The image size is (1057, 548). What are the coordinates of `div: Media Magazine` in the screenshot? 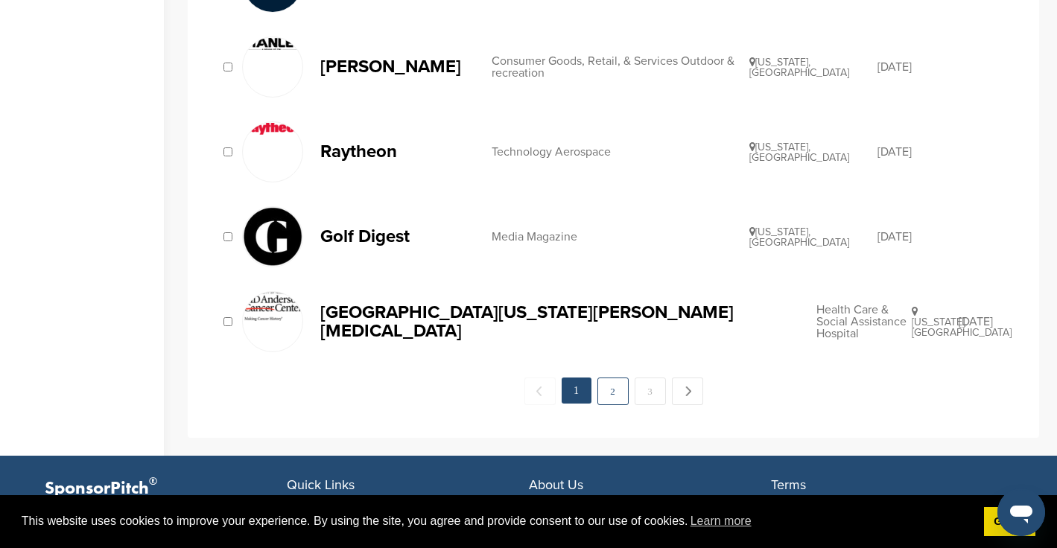 It's located at (621, 237).